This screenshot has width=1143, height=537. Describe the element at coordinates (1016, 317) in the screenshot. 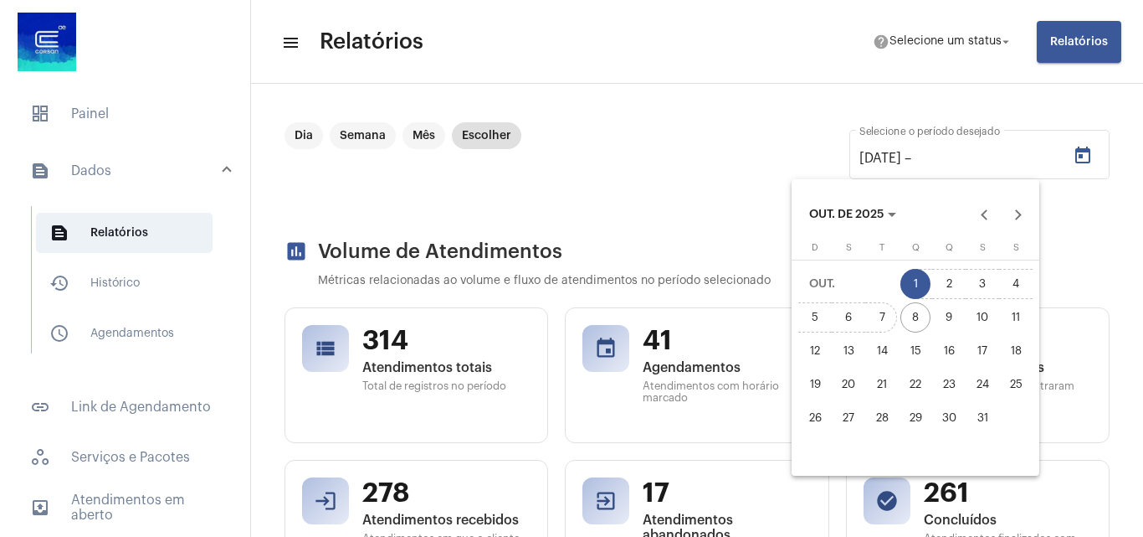

I see `div: 11` at that location.